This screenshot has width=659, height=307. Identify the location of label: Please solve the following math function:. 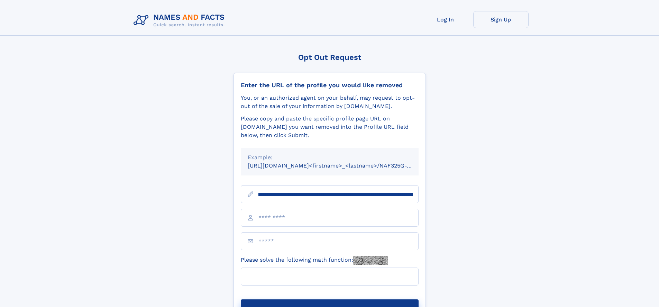
(314, 260).